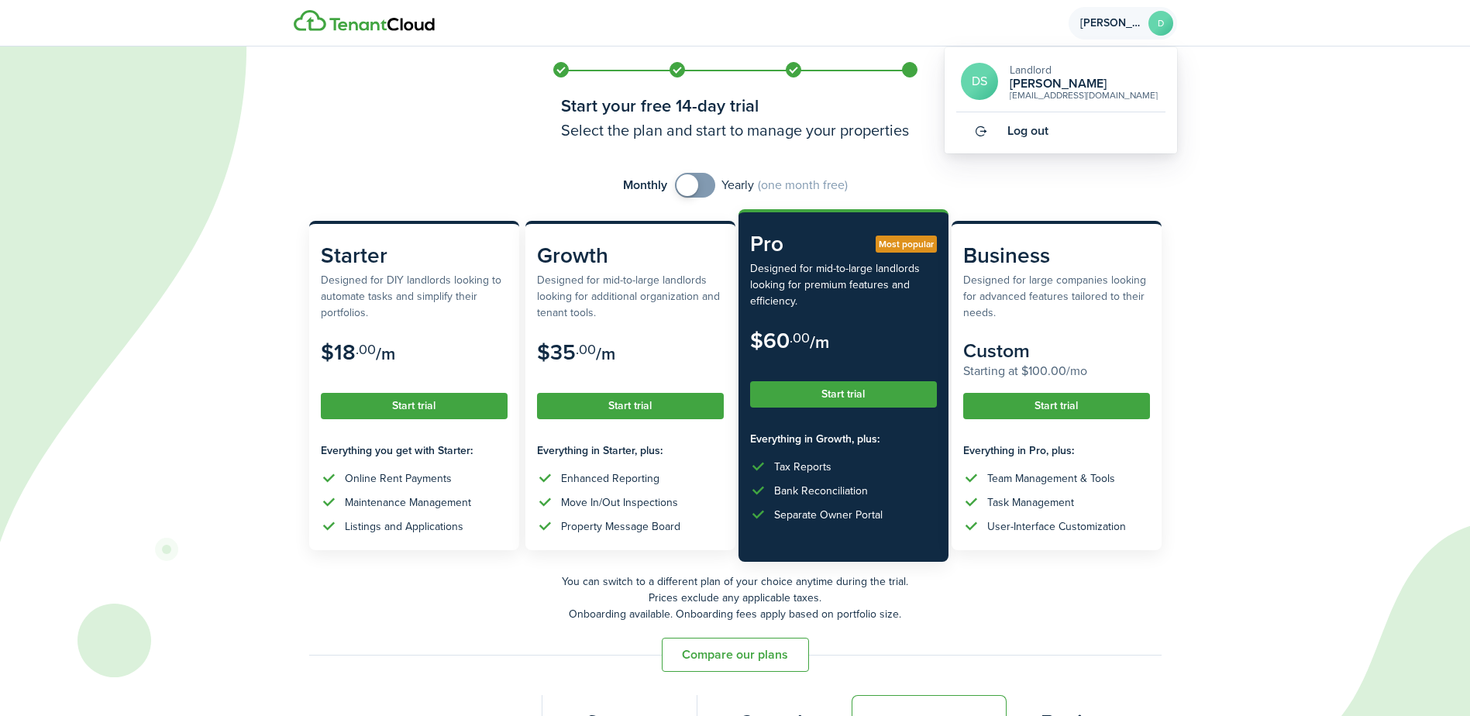 This screenshot has width=1470, height=716. Describe the element at coordinates (414, 296) in the screenshot. I see `subscription-pricing-card-description: Designed for DIY landlords looking to automate tasks and simplify their portfolios.` at that location.